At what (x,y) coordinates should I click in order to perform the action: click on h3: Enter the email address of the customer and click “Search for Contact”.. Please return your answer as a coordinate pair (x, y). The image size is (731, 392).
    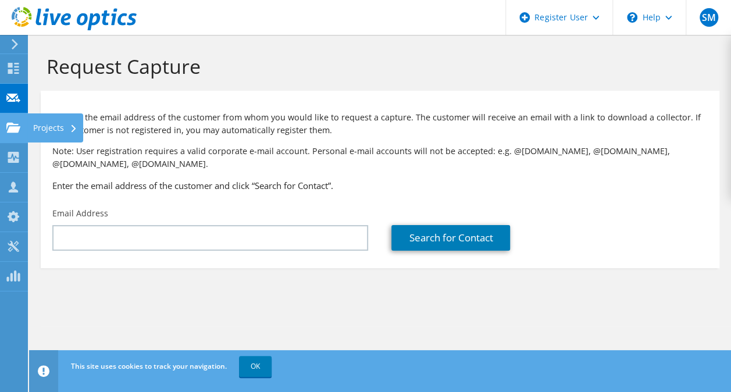
    Looking at the image, I should click on (380, 186).